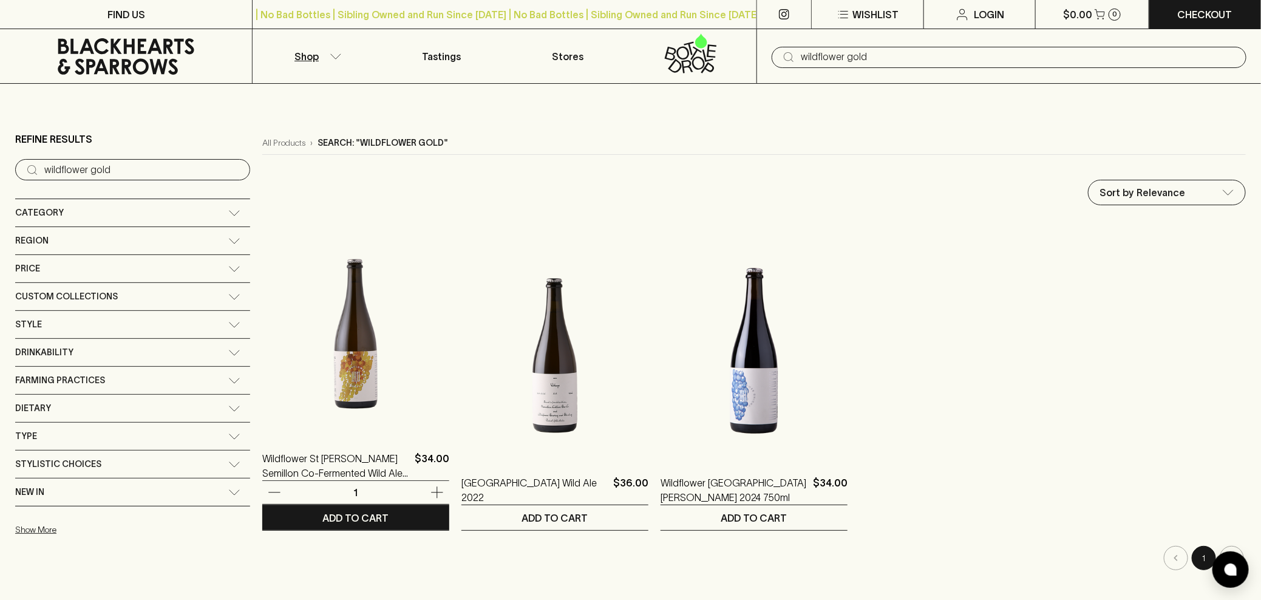 This screenshot has width=1261, height=600. I want to click on div: Type, so click(132, 436).